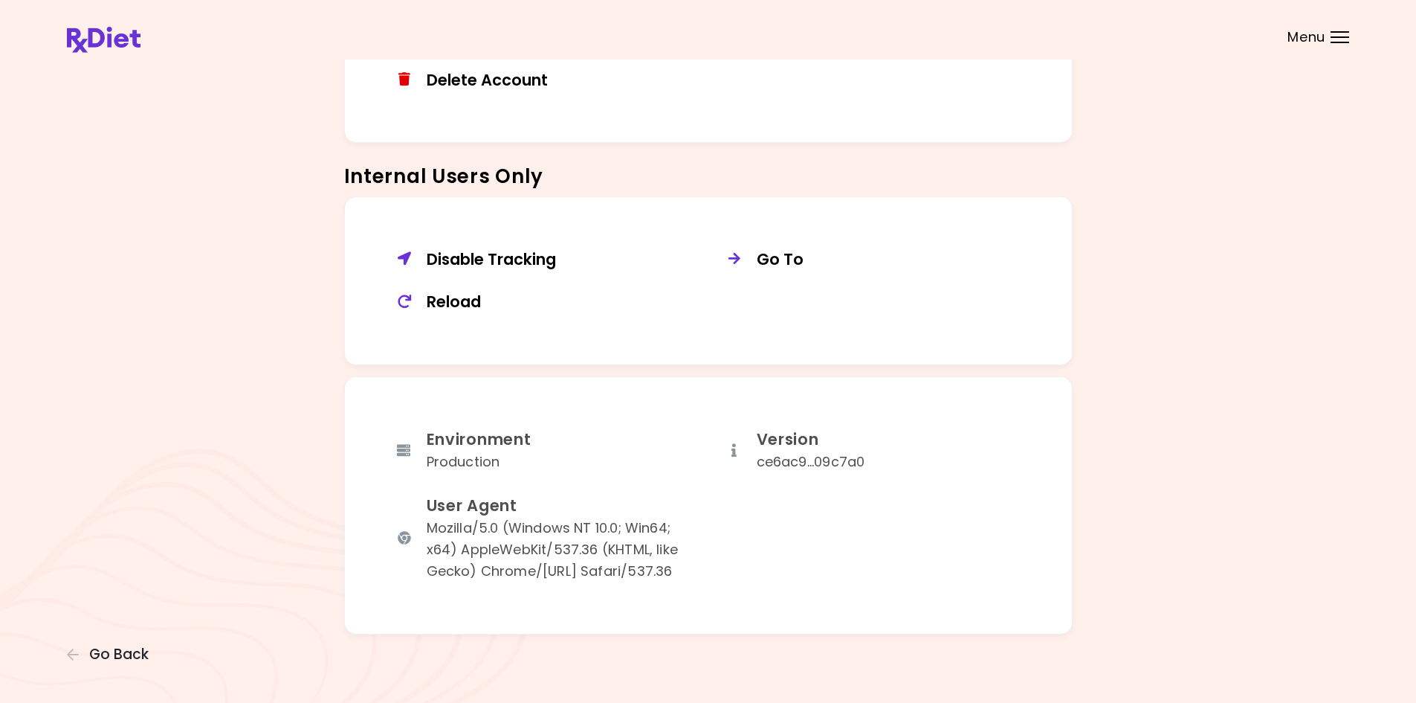  I want to click on button: Delete Account, so click(543, 80).